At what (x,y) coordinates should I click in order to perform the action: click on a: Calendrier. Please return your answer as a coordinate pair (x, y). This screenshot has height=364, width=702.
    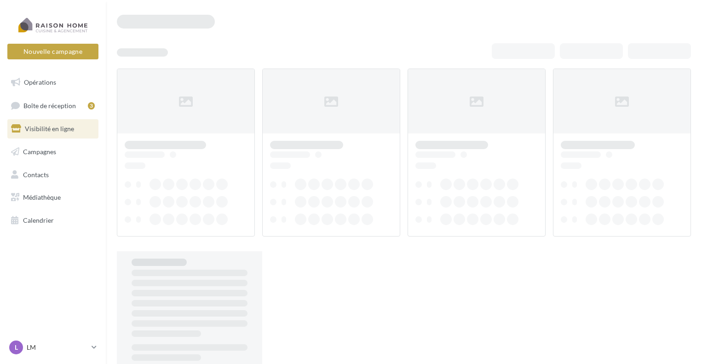
    Looking at the image, I should click on (53, 220).